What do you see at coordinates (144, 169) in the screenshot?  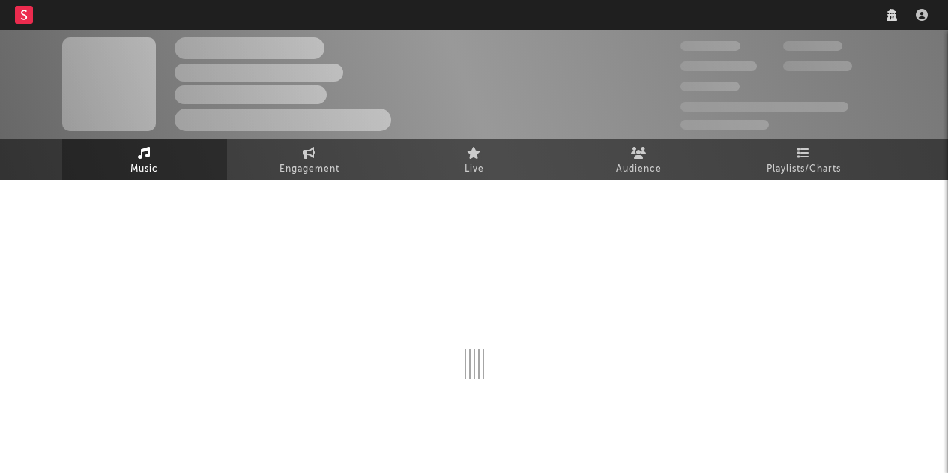 I see `span: Music` at bounding box center [144, 169].